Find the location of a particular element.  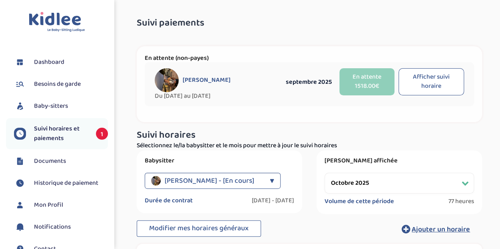

span: Notifications is located at coordinates (52, 227).